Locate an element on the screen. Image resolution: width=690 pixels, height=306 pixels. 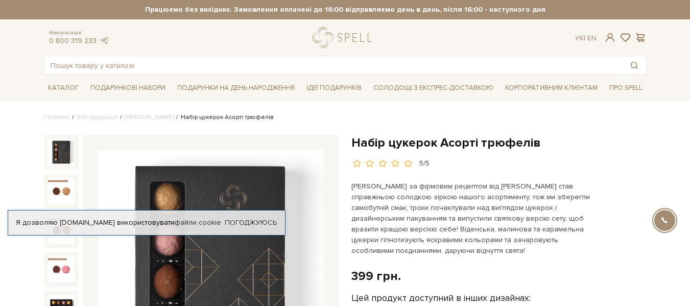
label: Цей продукт доступний в інших дизайнах: is located at coordinates (440, 298).